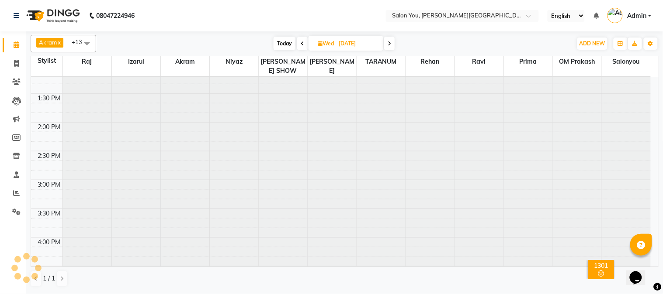 The image size is (663, 294). What do you see at coordinates (636, 16) in the screenshot?
I see `span: Admin` at bounding box center [636, 16].